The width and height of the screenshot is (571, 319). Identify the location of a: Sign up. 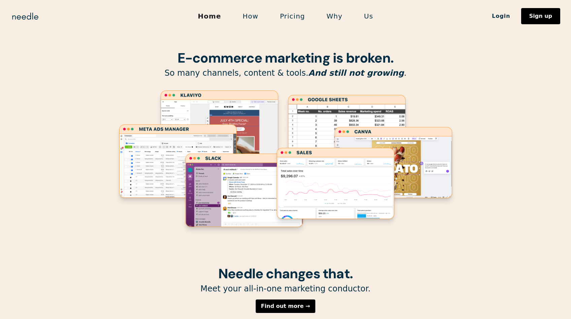
(541, 16).